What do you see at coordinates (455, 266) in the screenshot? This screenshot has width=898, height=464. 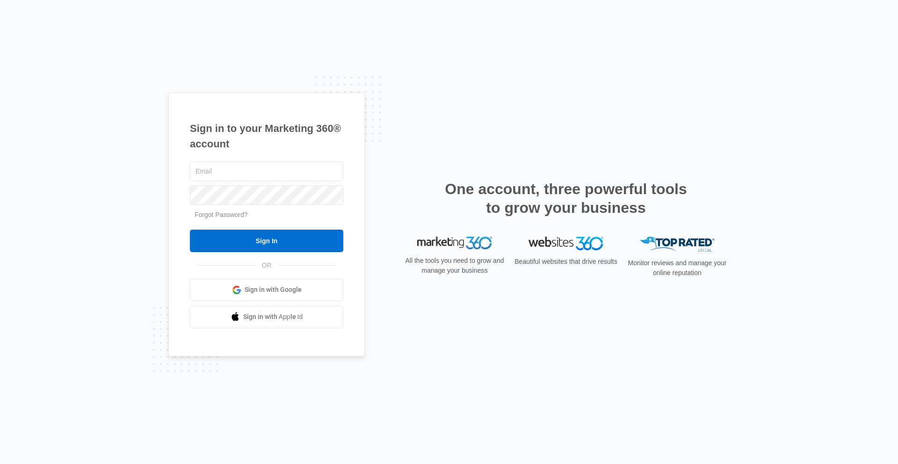 I see `p: All the tools you need to grow and manage your business` at bounding box center [455, 266].